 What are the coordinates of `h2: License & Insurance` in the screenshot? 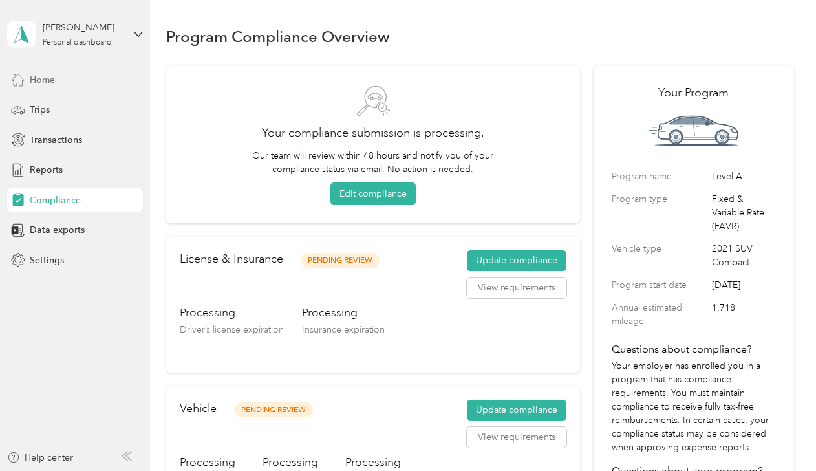 It's located at (232, 259).